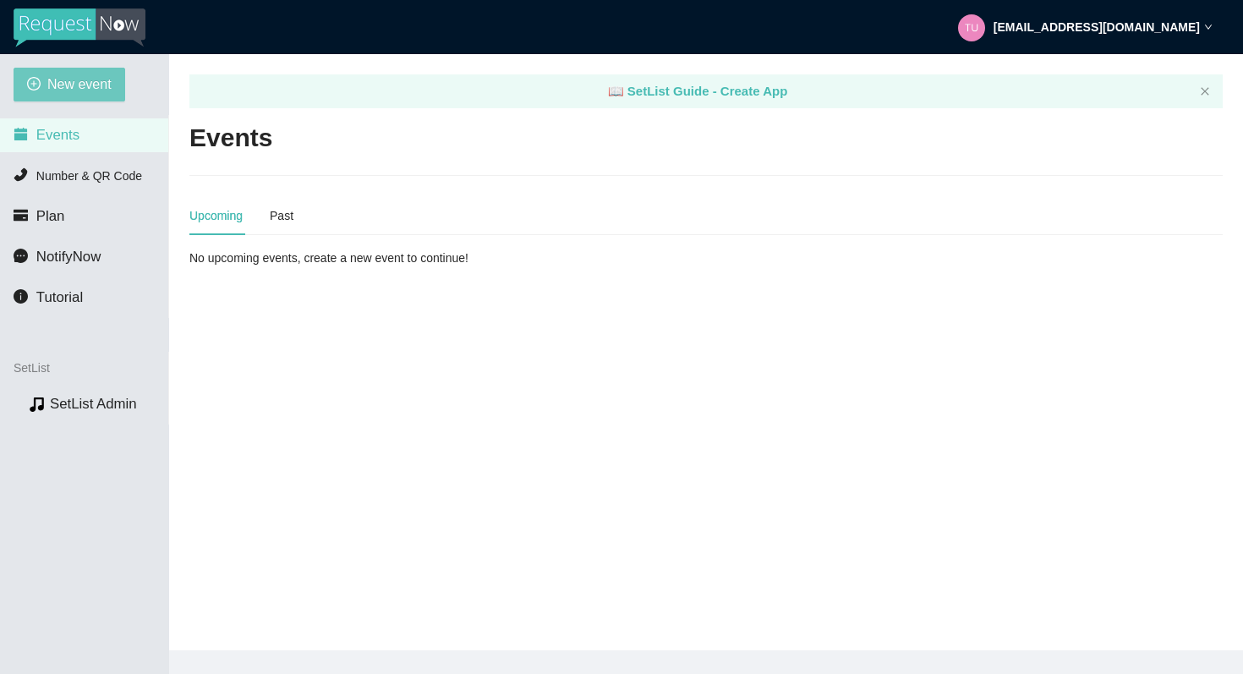 The image size is (1243, 674). Describe the element at coordinates (20, 134) in the screenshot. I see `span: calendar` at that location.